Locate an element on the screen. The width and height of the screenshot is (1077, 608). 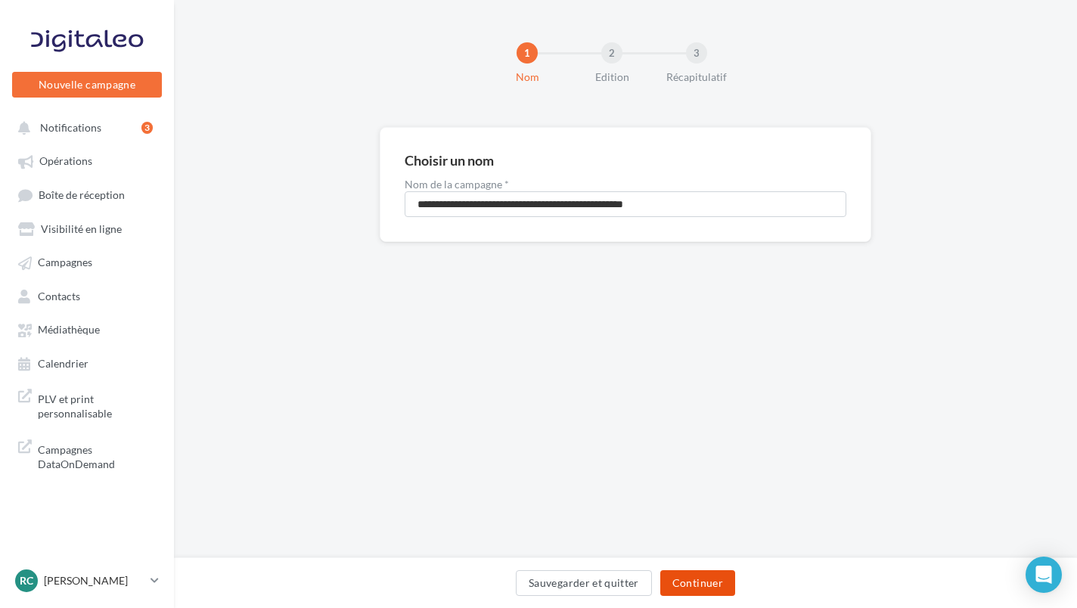
button: Nouvelle campagne is located at coordinates (87, 85).